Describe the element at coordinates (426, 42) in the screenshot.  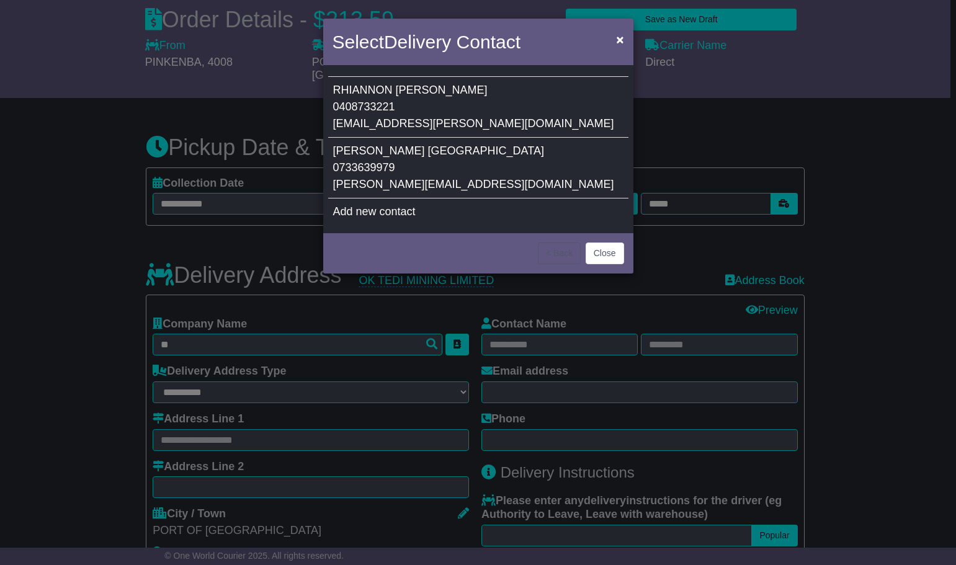
I see `h4: Select` at that location.